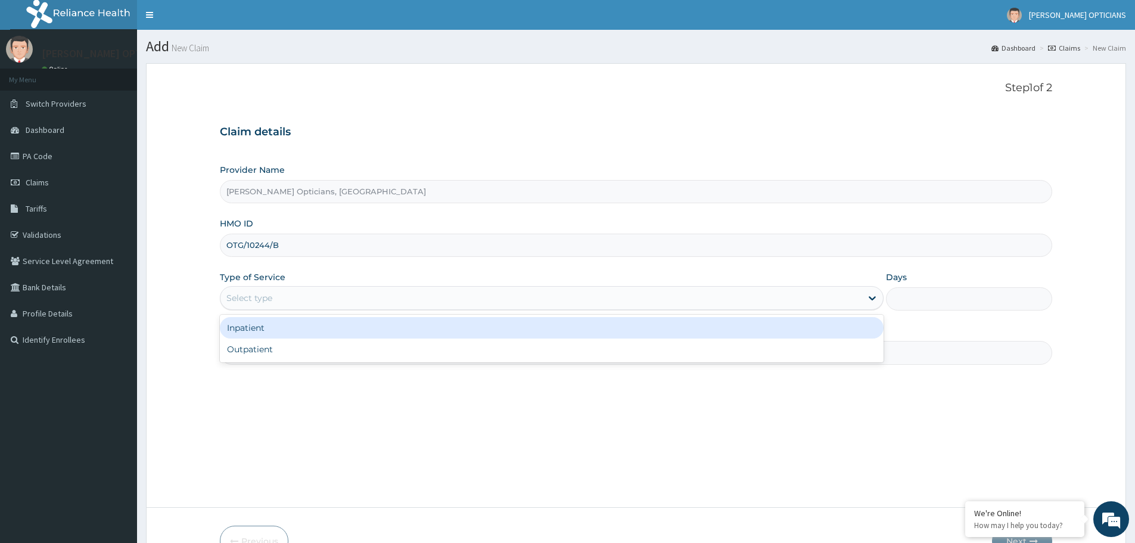 This screenshot has width=1135, height=543. Describe the element at coordinates (1103, 48) in the screenshot. I see `li: New Claim` at that location.